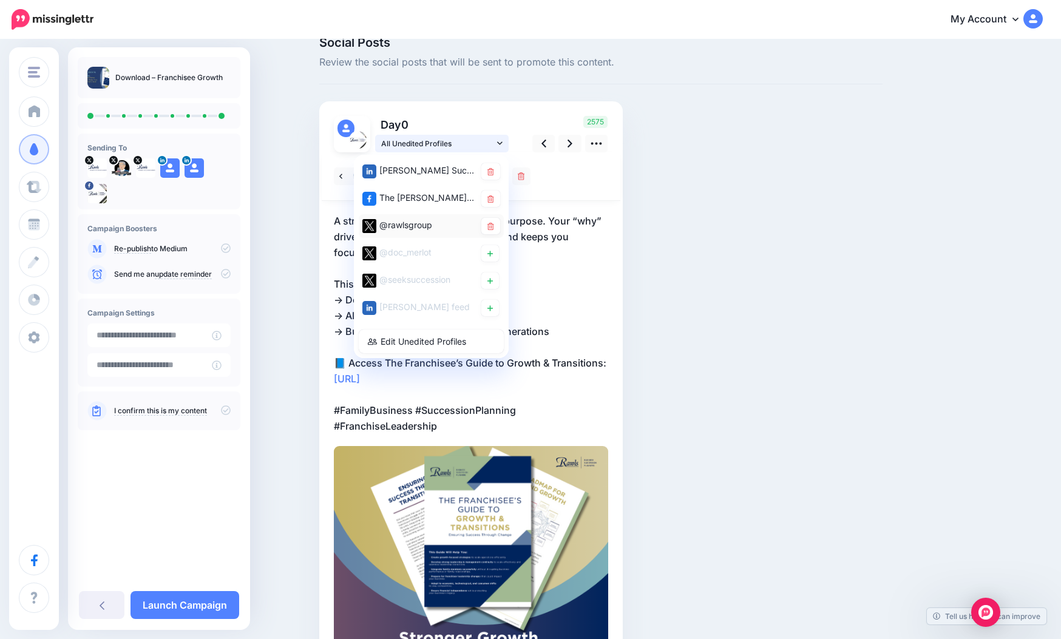  What do you see at coordinates (596, 122) in the screenshot?
I see `span: 2575` at bounding box center [596, 122].